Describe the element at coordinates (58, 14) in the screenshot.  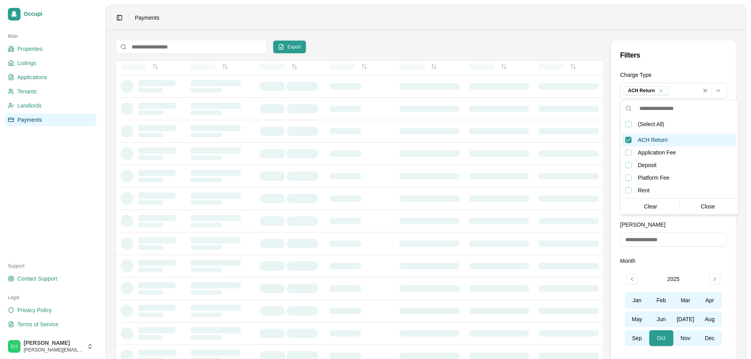
I see `span: Occupi` at that location.